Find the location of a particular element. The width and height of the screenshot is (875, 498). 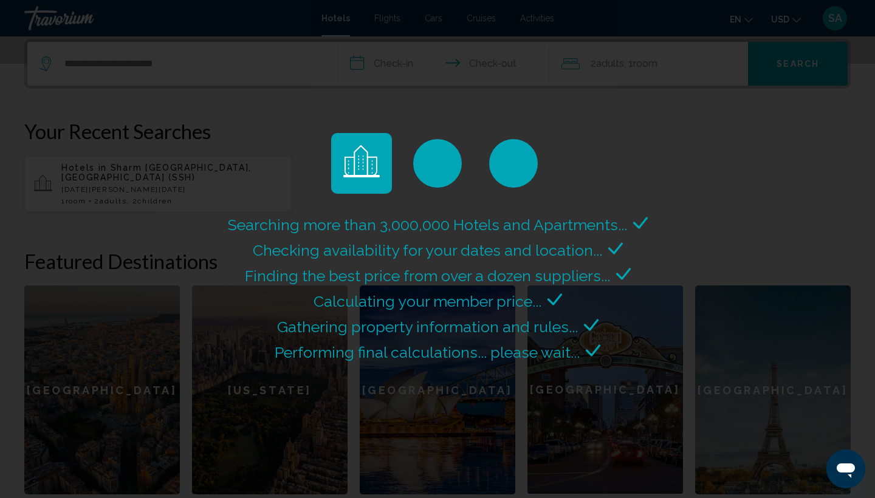

span: Calculating your member price... is located at coordinates (427, 301).